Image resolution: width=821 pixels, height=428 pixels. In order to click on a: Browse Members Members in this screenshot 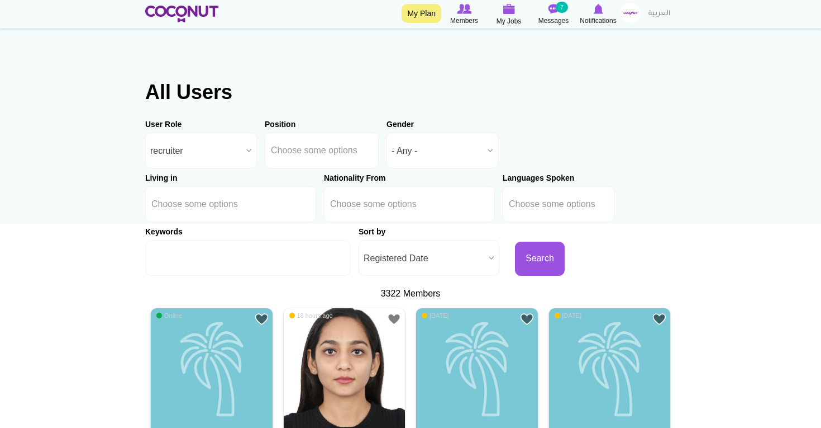, I will do `click(464, 15)`.